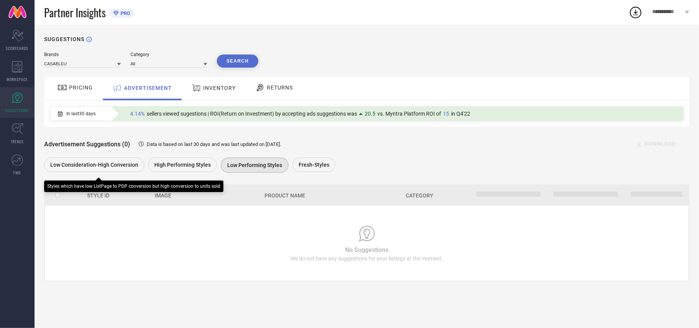 The image size is (699, 328). I want to click on span: 15, so click(446, 114).